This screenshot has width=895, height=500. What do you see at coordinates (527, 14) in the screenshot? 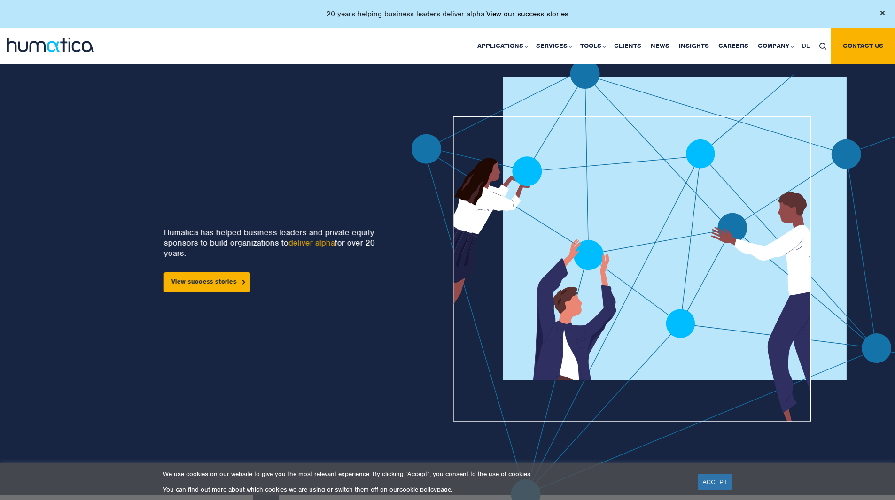
I see `a: View our success stories` at bounding box center [527, 14].